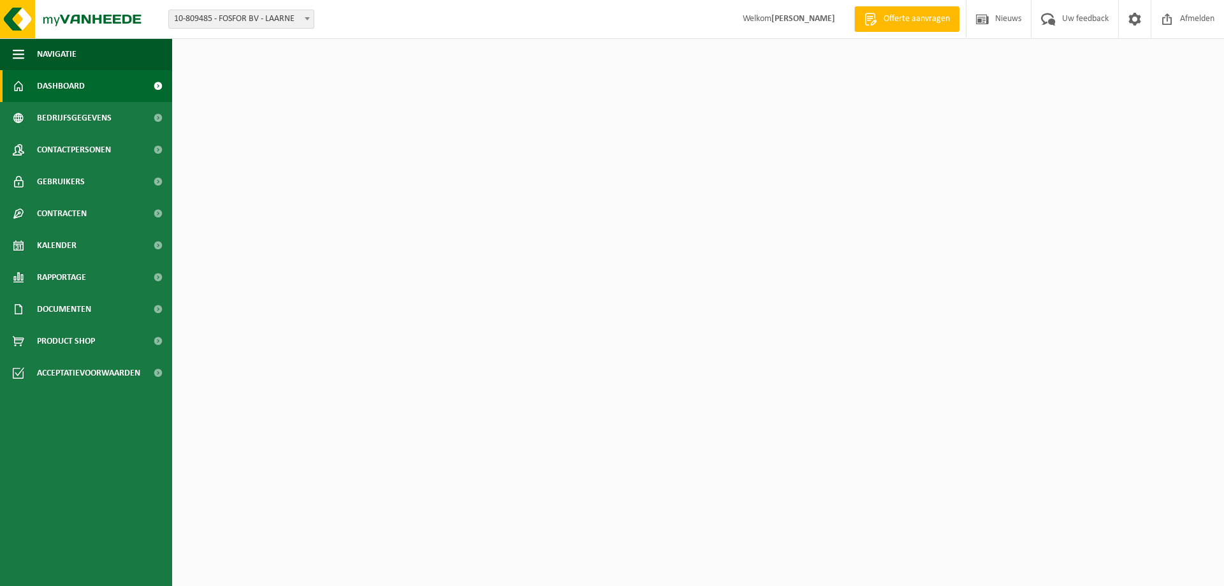  What do you see at coordinates (64, 309) in the screenshot?
I see `span: Documenten` at bounding box center [64, 309].